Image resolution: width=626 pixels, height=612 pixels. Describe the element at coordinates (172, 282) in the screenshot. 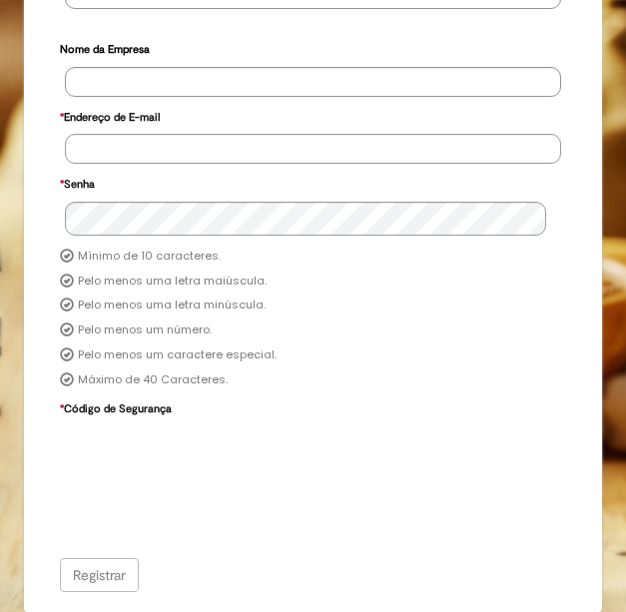

I see `label: Pelo menos uma letra maiúscula.` at that location.